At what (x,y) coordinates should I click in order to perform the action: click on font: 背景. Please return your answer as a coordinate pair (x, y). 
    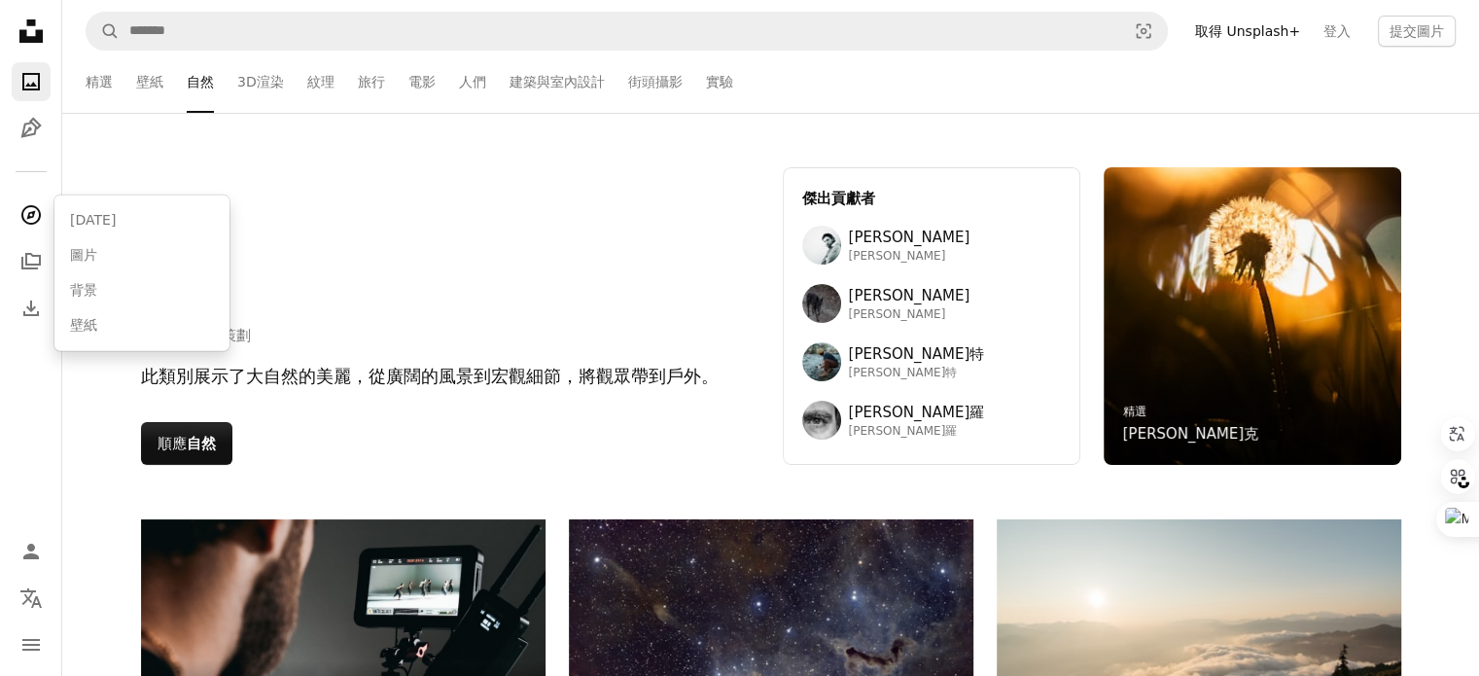
    Looking at the image, I should click on (84, 290).